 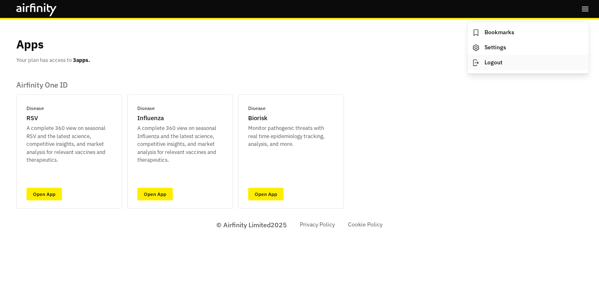 I want to click on p: Apps, so click(x=30, y=44).